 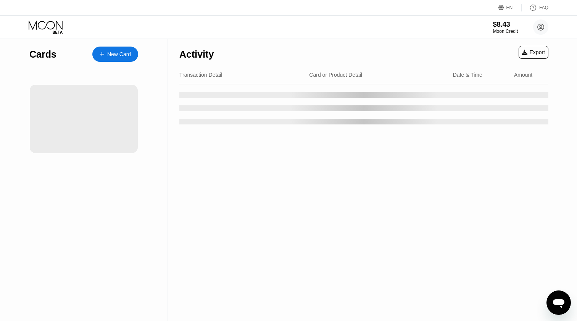 What do you see at coordinates (523, 75) in the screenshot?
I see `div: Amount` at bounding box center [523, 75].